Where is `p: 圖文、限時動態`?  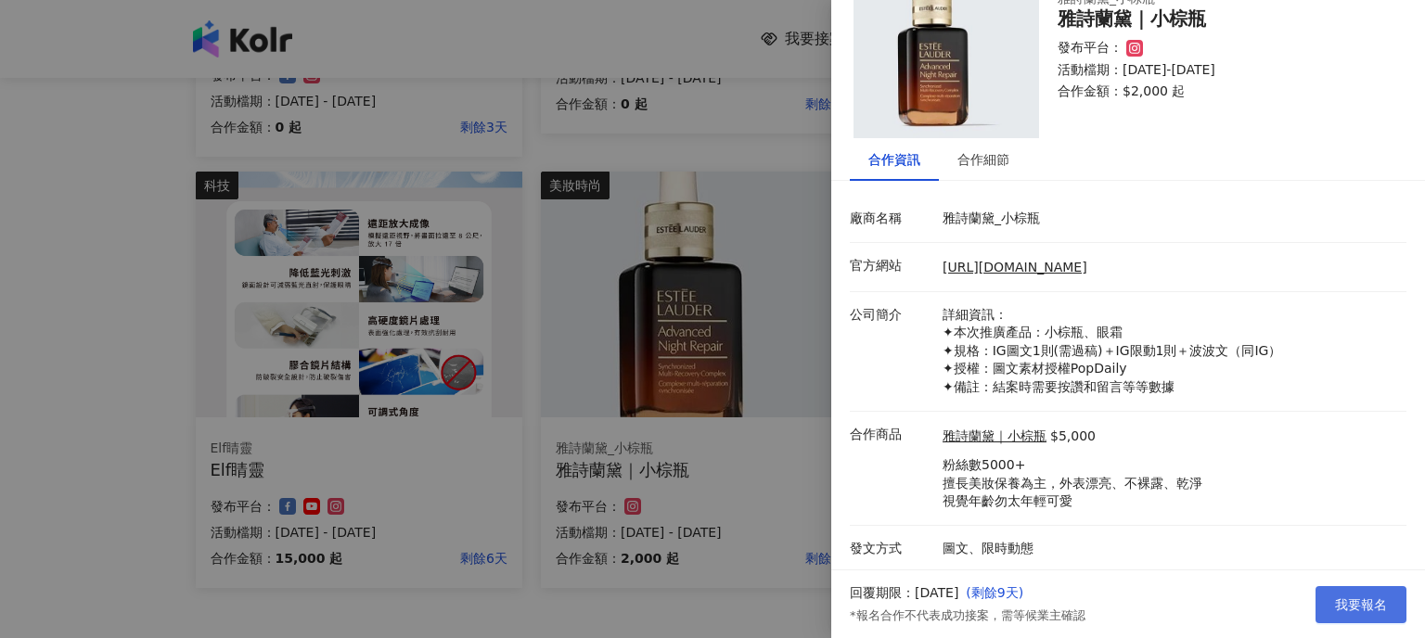 p: 圖文、限時動態 is located at coordinates (1170, 549).